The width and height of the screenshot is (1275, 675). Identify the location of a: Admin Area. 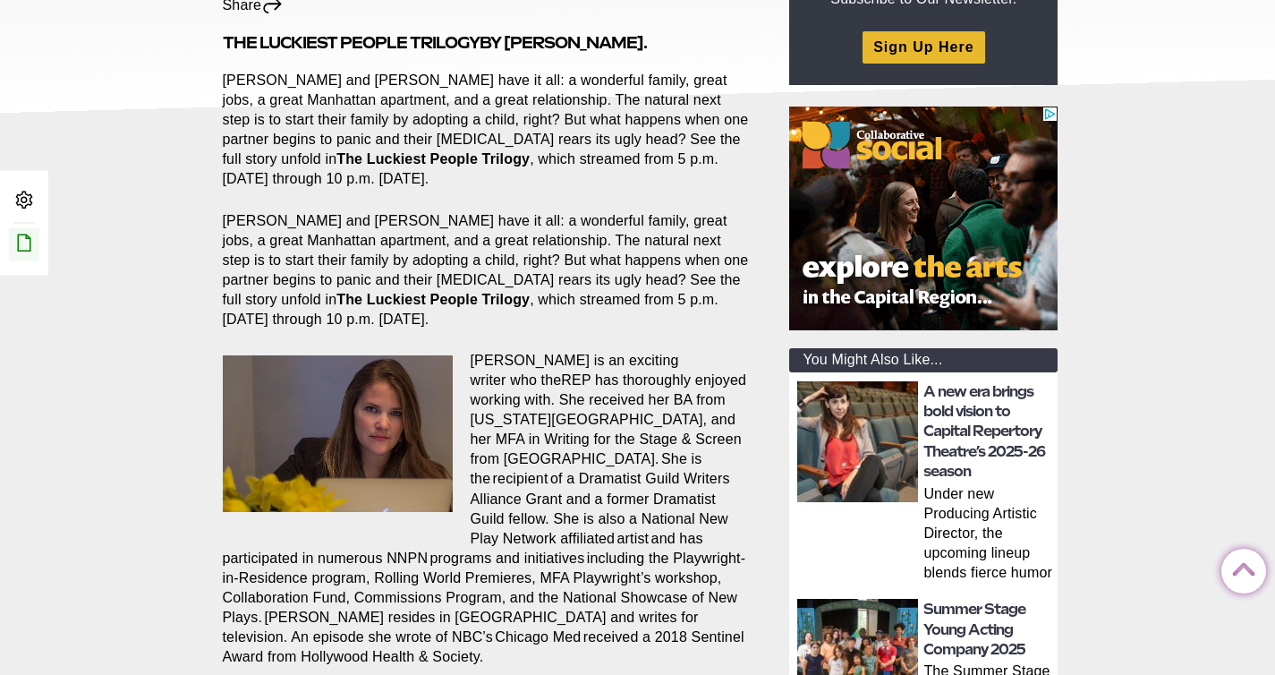
(24, 200).